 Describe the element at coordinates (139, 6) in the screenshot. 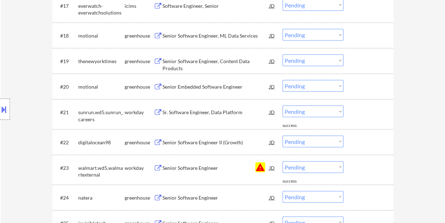

I see `div: icims` at that location.